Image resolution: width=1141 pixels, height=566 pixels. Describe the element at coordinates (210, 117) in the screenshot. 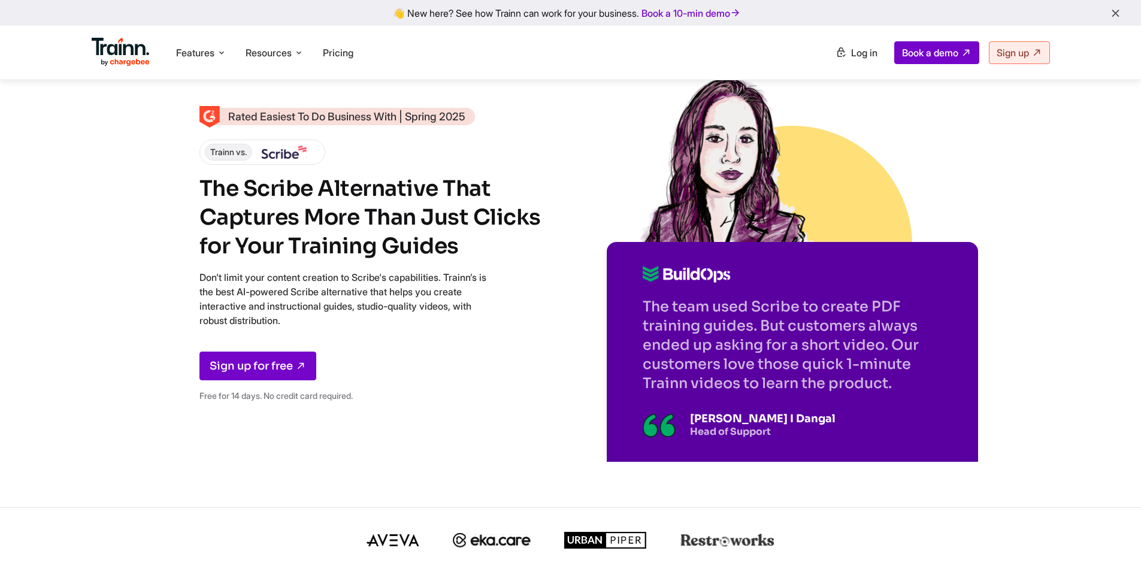

I see `img: Skilljar Alternative - Trainn | High Performer - Customer Education Category` at that location.